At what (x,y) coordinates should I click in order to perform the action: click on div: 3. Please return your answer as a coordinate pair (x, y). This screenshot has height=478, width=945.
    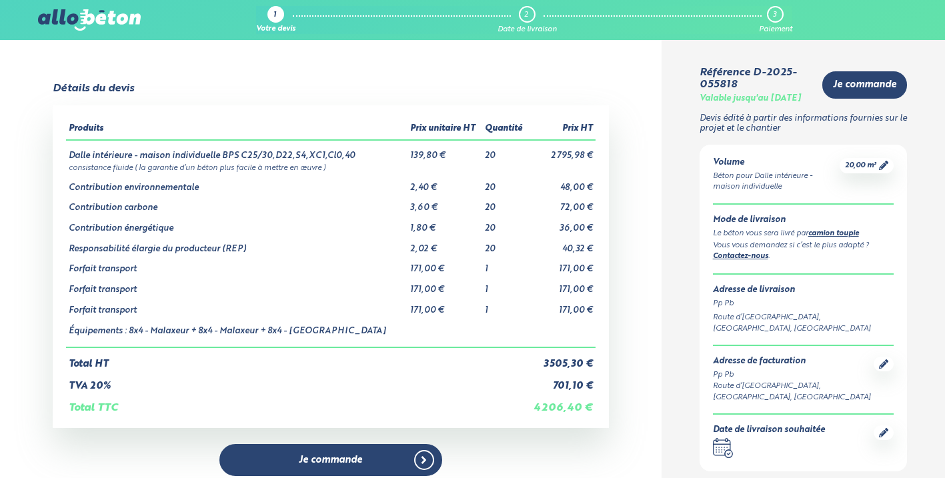
    Looking at the image, I should click on (774, 15).